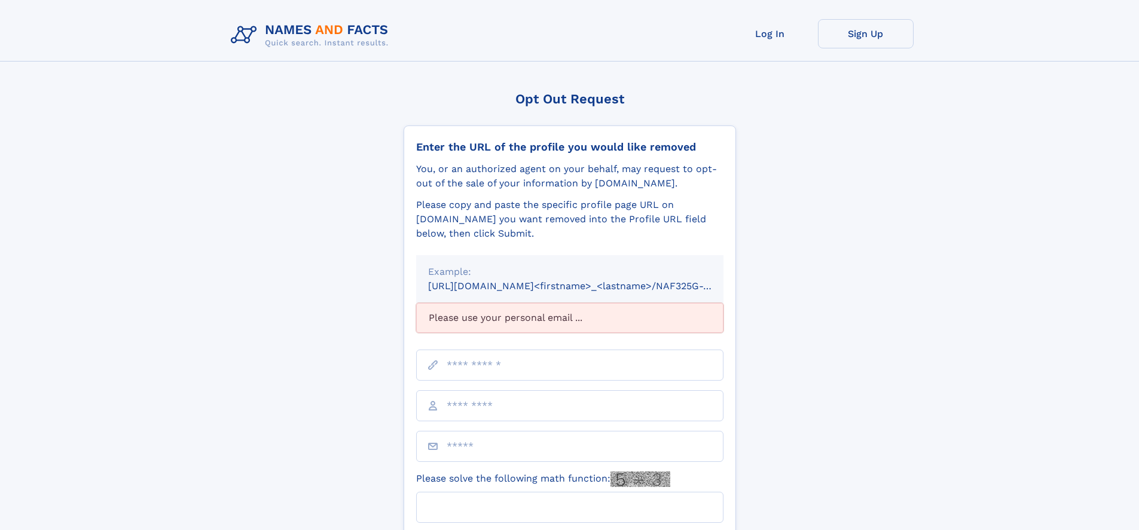 This screenshot has height=530, width=1139. Describe the element at coordinates (866, 33) in the screenshot. I see `a: Sign Up` at that location.